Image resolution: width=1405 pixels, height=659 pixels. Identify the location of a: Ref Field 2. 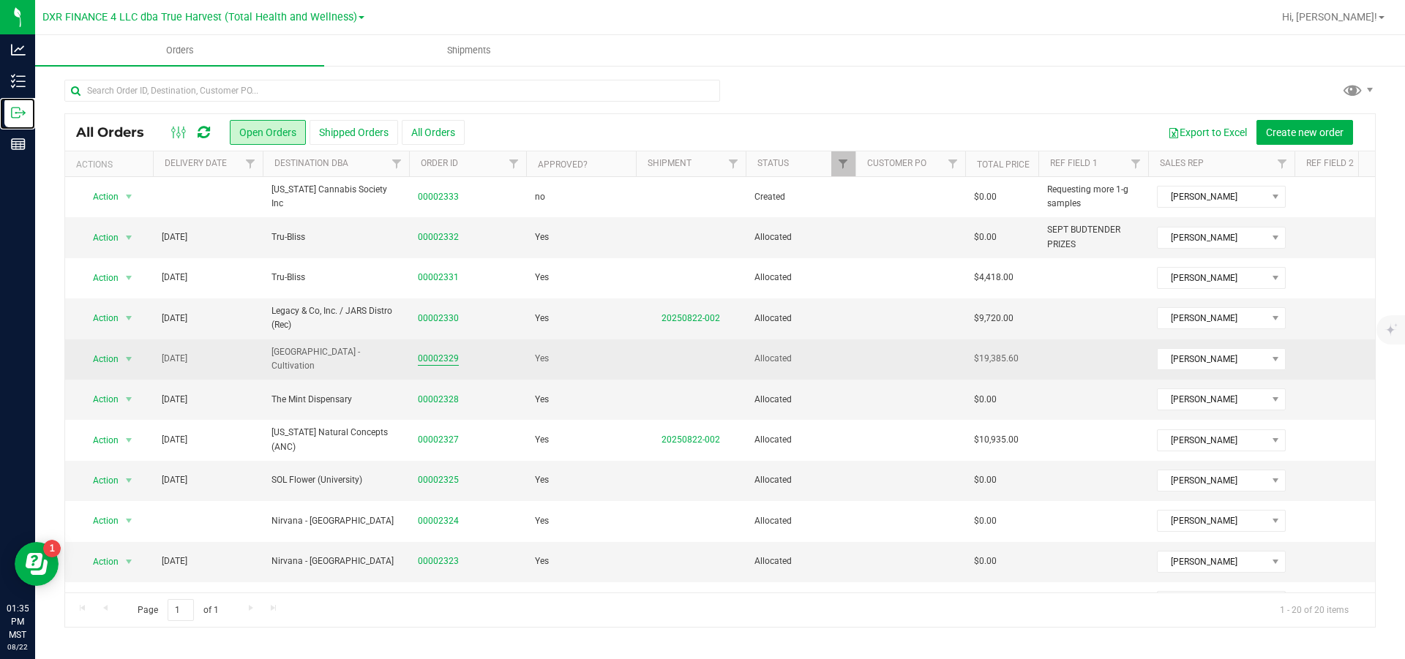
(1330, 163).